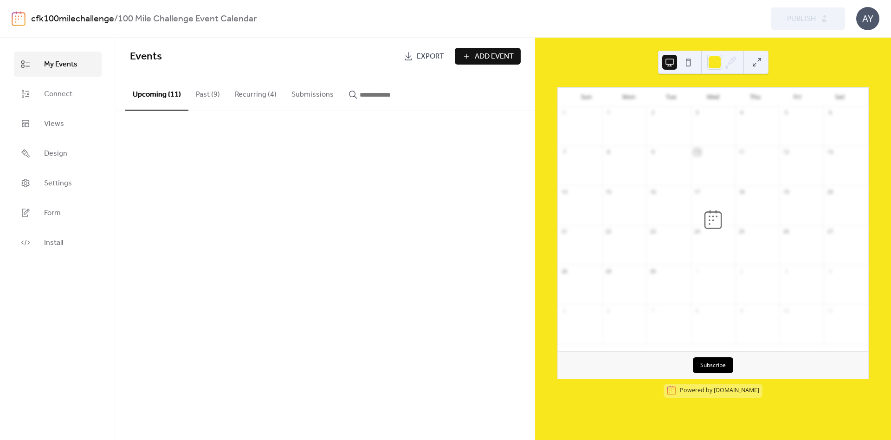 The height and width of the screenshot is (440, 891). I want to click on img: logo, so click(19, 19).